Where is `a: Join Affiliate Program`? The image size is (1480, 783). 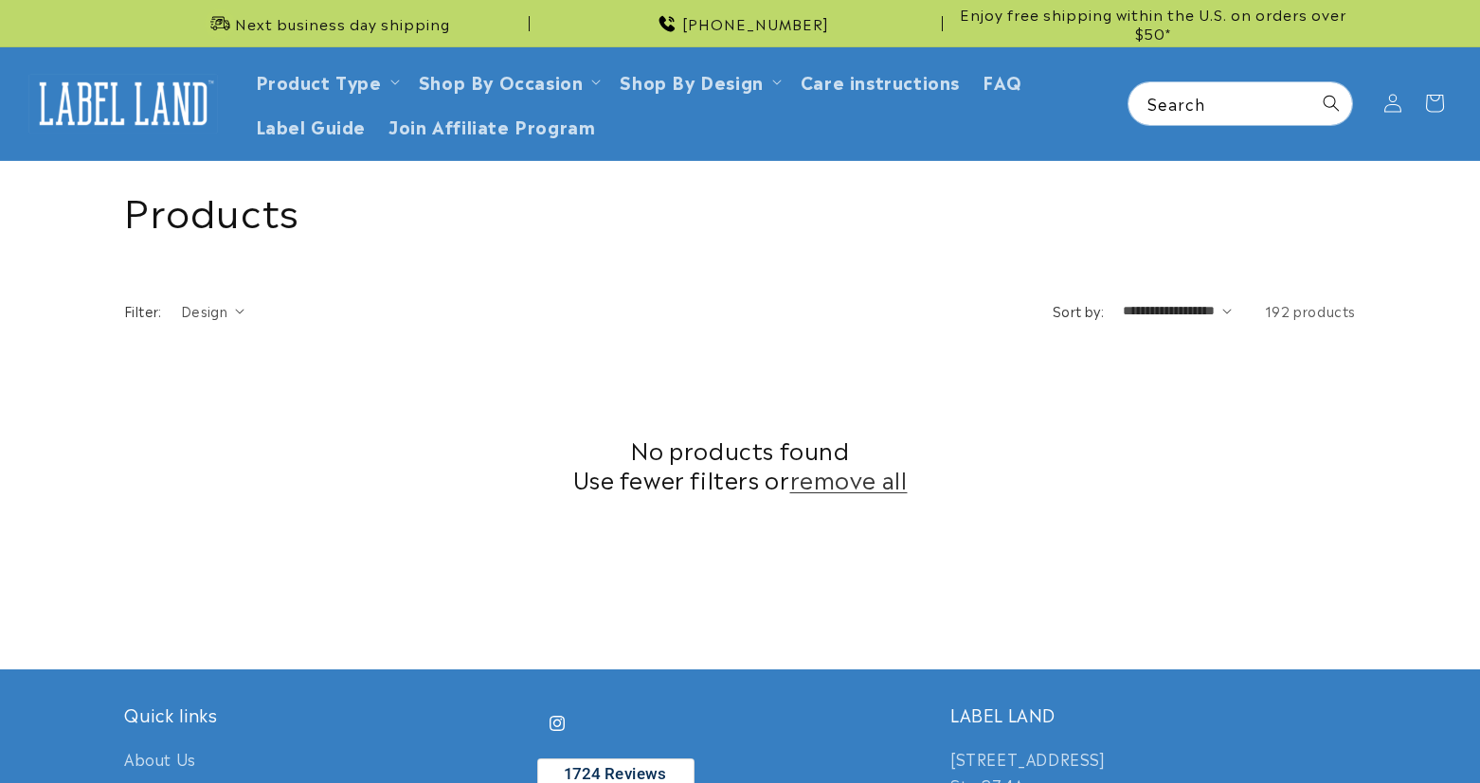
a: Join Affiliate Program is located at coordinates (492, 125).